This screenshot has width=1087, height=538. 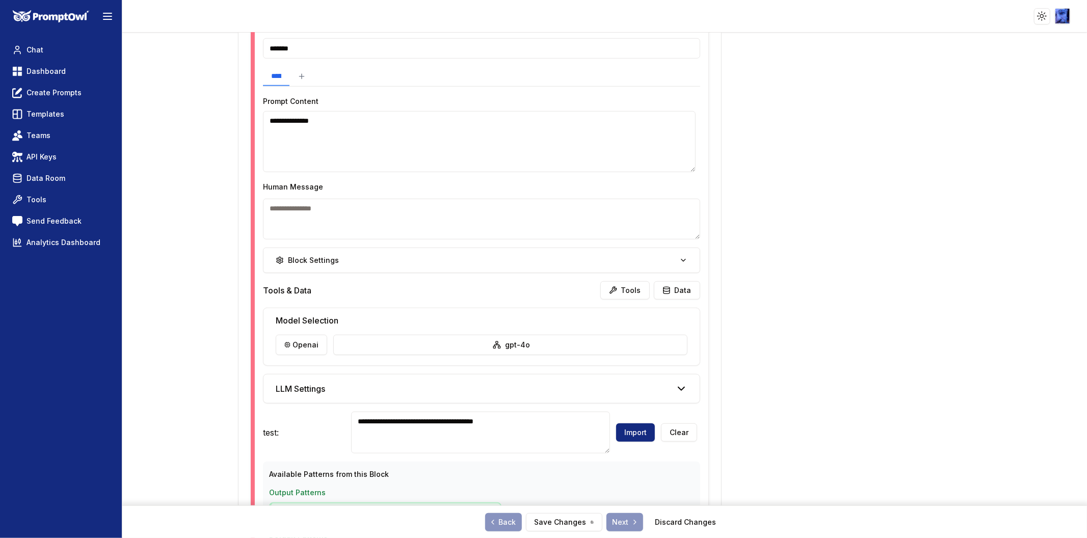 I want to click on button: Clear, so click(x=679, y=433).